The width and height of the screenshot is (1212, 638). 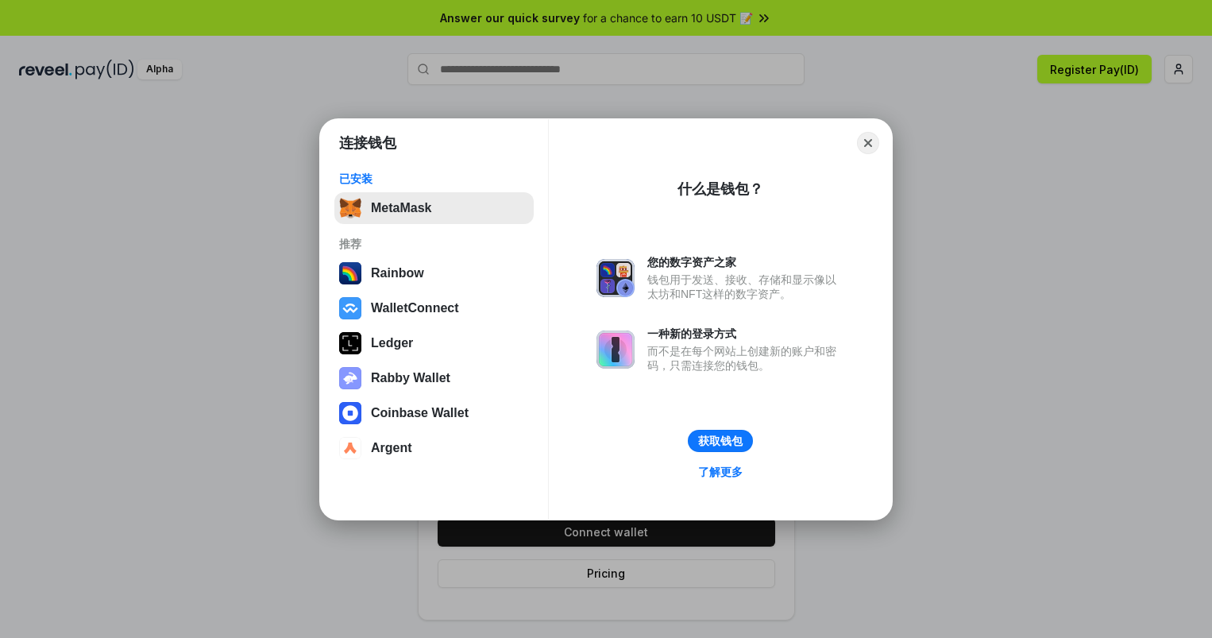 What do you see at coordinates (434, 208) in the screenshot?
I see `button: MetaMask` at bounding box center [434, 208].